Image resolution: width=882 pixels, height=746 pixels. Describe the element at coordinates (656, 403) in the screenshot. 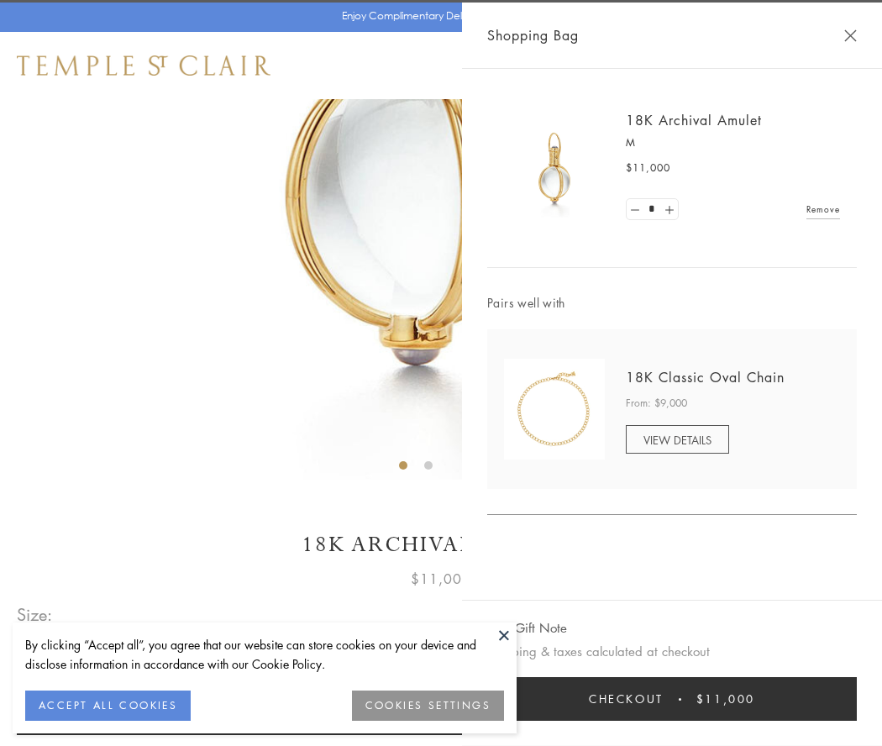

I see `span: From: $9,000` at that location.